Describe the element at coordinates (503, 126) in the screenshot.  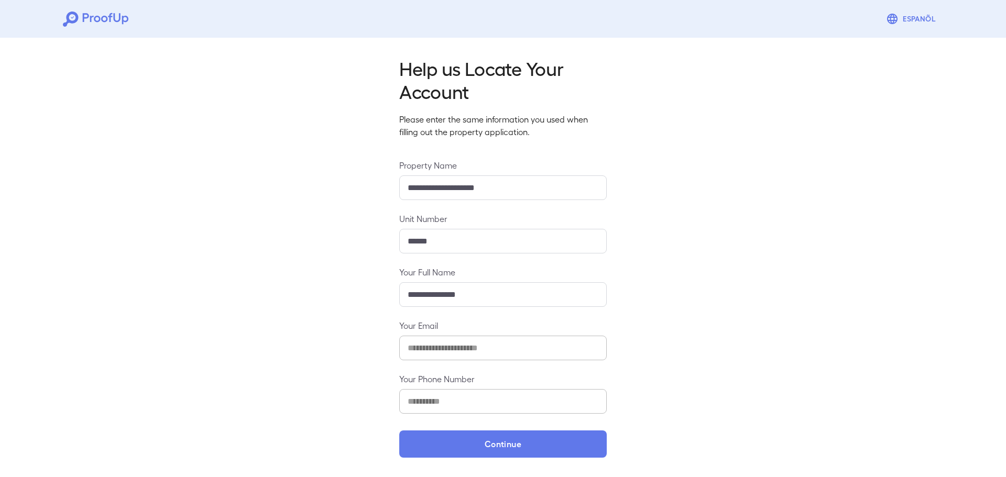
I see `p: Please enter the same information you used when filling out the property application.` at that location.